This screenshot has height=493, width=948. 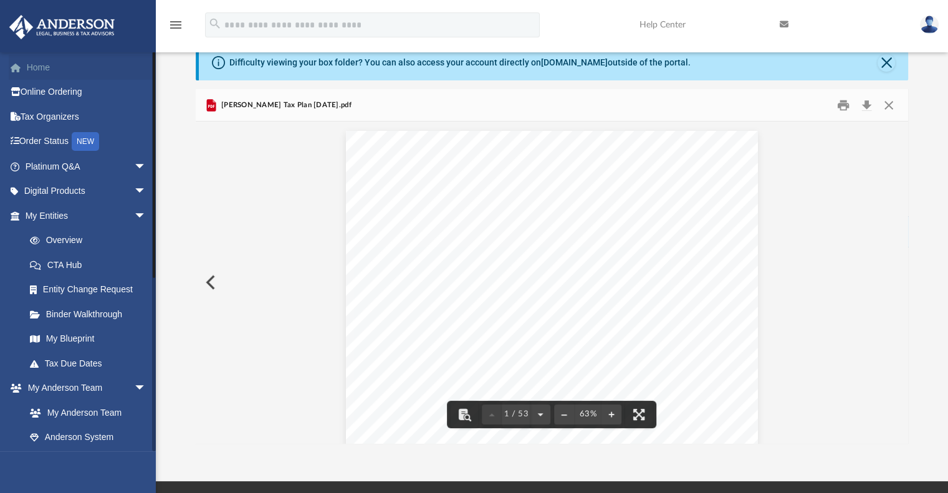 I want to click on button: Zoom in, so click(x=612, y=415).